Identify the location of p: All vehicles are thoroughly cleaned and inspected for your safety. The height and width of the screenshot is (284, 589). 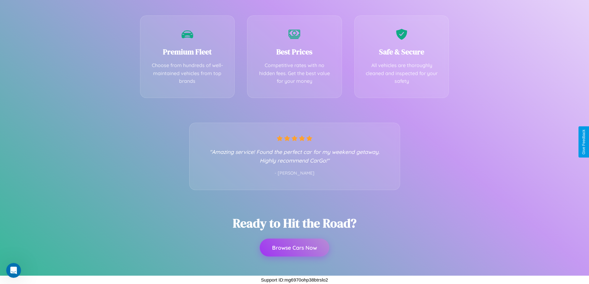
(402, 73).